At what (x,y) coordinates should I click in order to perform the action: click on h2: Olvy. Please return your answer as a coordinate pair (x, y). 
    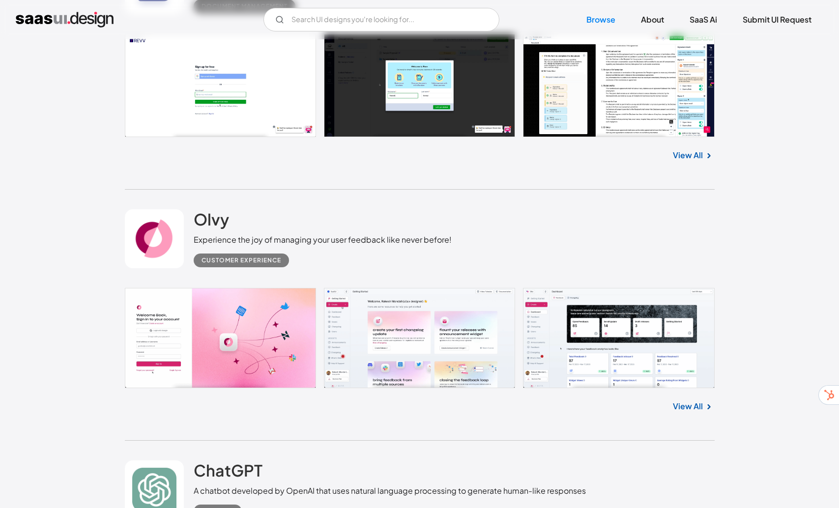
    Looking at the image, I should click on (211, 219).